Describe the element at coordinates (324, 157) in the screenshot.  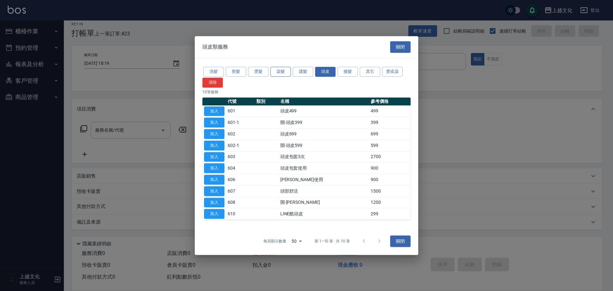
I see `td: 頭皮包套3次` at that location.